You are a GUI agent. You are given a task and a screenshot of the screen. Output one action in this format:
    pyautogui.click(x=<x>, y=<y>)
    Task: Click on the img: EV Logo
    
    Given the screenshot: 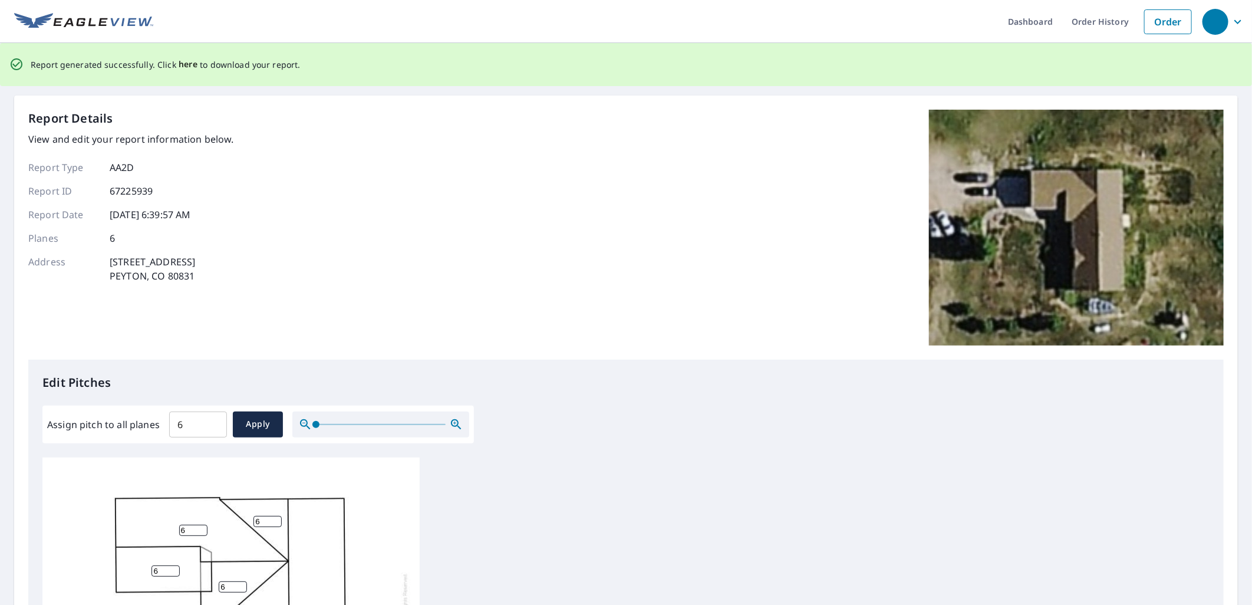 What is the action you would take?
    pyautogui.click(x=84, y=22)
    